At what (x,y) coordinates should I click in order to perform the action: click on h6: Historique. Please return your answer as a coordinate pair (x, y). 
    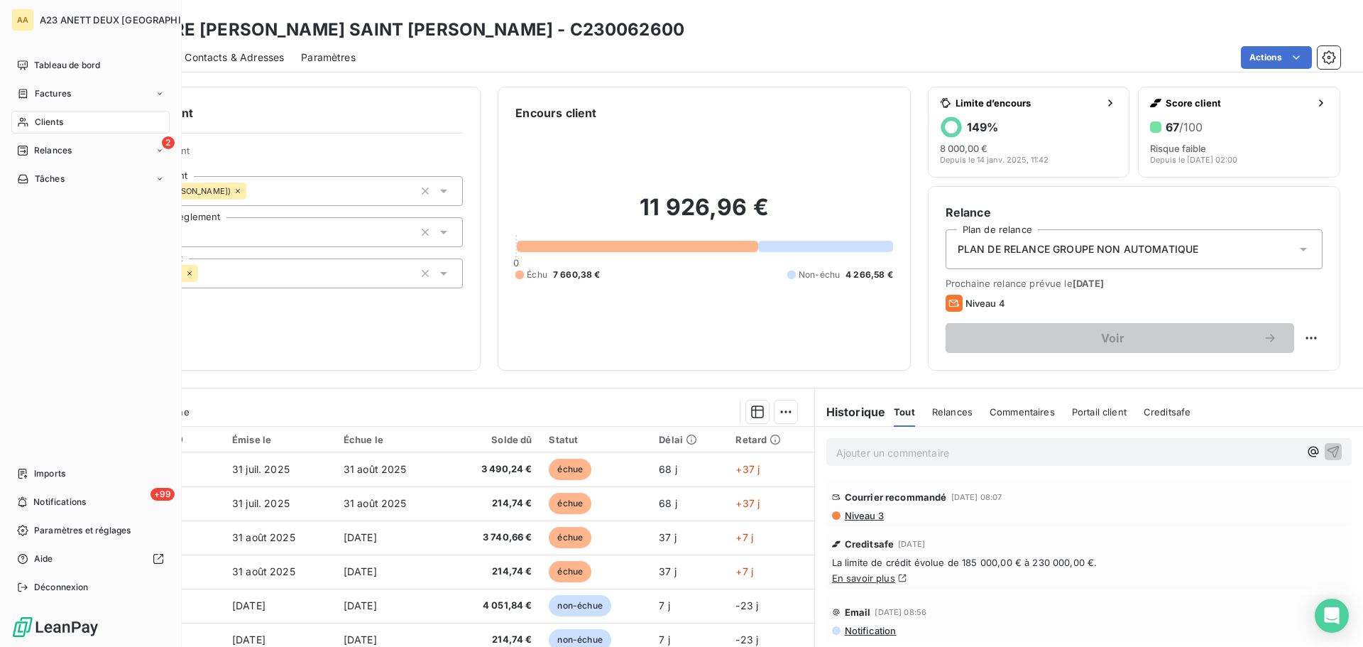
    Looking at the image, I should click on (850, 412).